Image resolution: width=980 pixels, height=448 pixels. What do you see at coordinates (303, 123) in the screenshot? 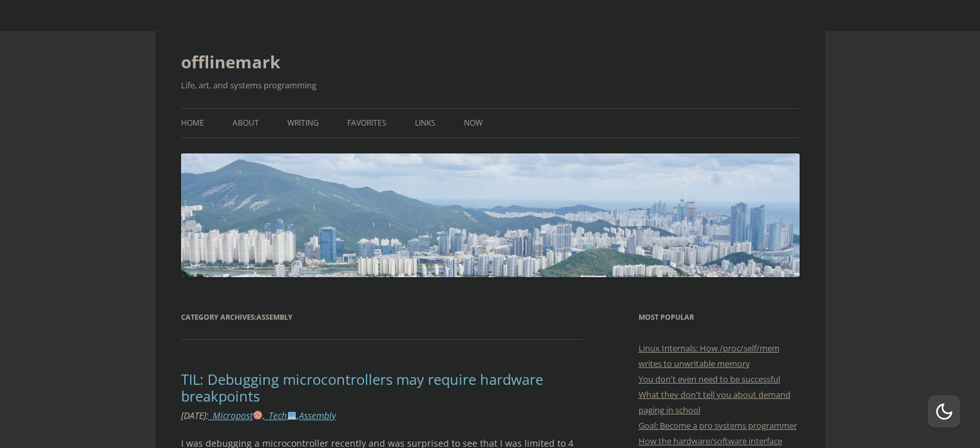
I see `a: Writing` at bounding box center [303, 123].